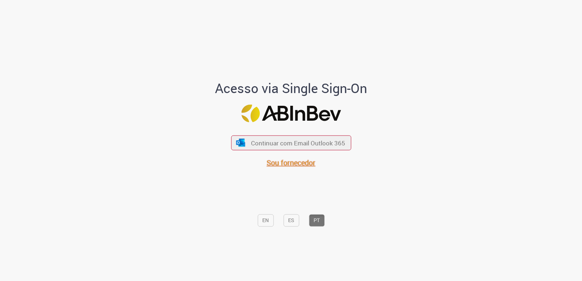  What do you see at coordinates (316, 221) in the screenshot?
I see `button: PT` at bounding box center [316, 221].